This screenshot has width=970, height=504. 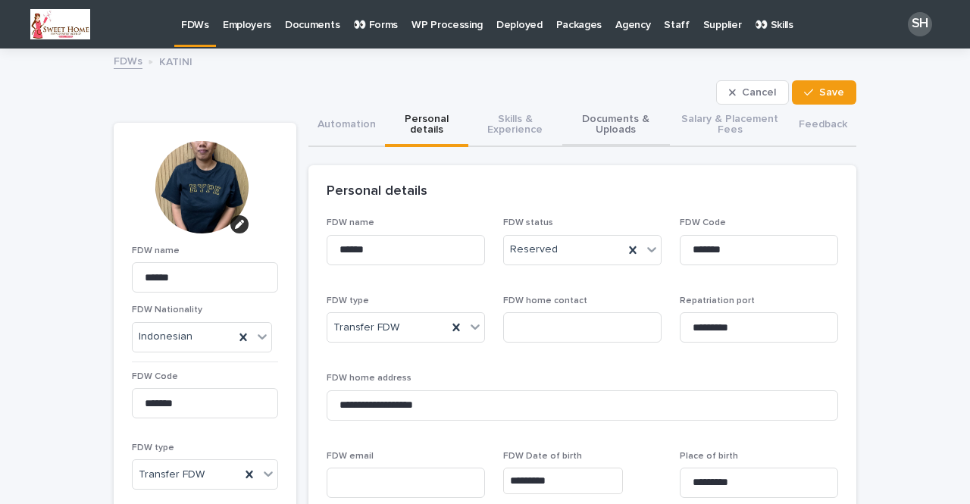 What do you see at coordinates (709, 456) in the screenshot?
I see `span: Place of birth` at bounding box center [709, 456].